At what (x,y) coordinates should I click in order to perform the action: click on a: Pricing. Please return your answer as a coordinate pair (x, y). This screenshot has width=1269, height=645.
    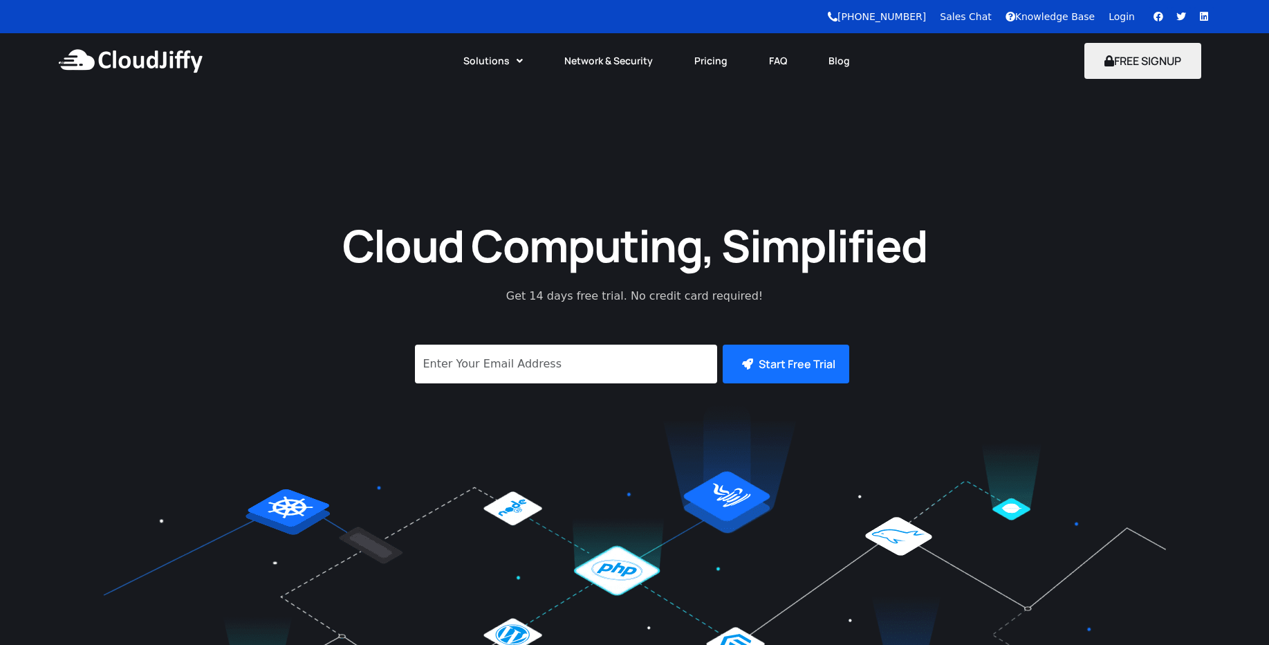
    Looking at the image, I should click on (711, 61).